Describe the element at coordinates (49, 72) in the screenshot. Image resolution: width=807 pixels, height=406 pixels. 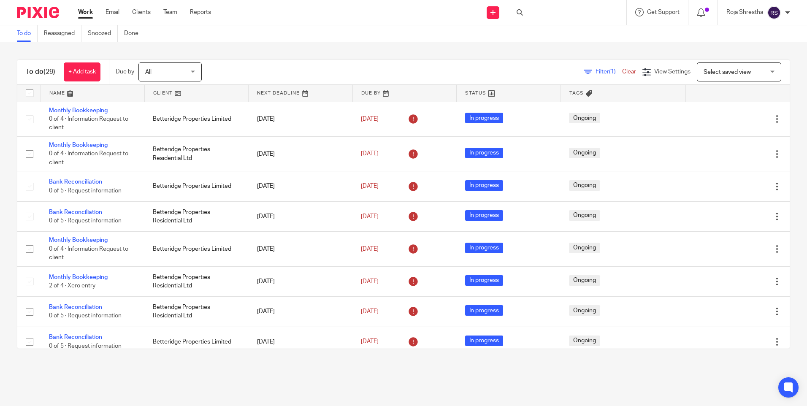
I see `span: (29)` at that location.